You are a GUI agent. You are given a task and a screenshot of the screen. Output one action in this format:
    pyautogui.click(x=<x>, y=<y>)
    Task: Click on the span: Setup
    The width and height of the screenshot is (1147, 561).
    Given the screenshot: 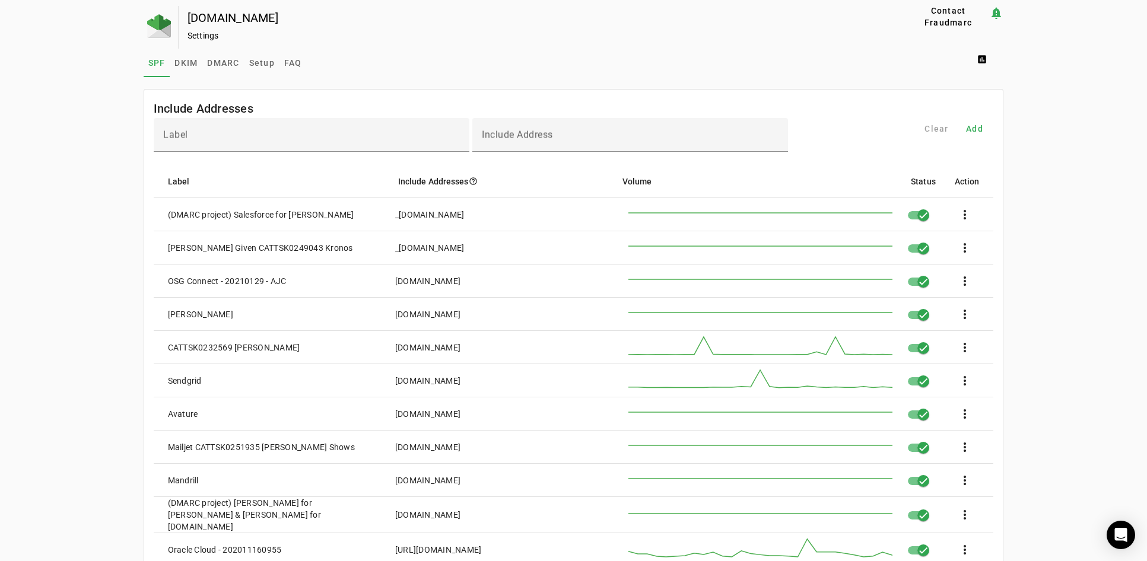 What is the action you would take?
    pyautogui.click(x=262, y=63)
    